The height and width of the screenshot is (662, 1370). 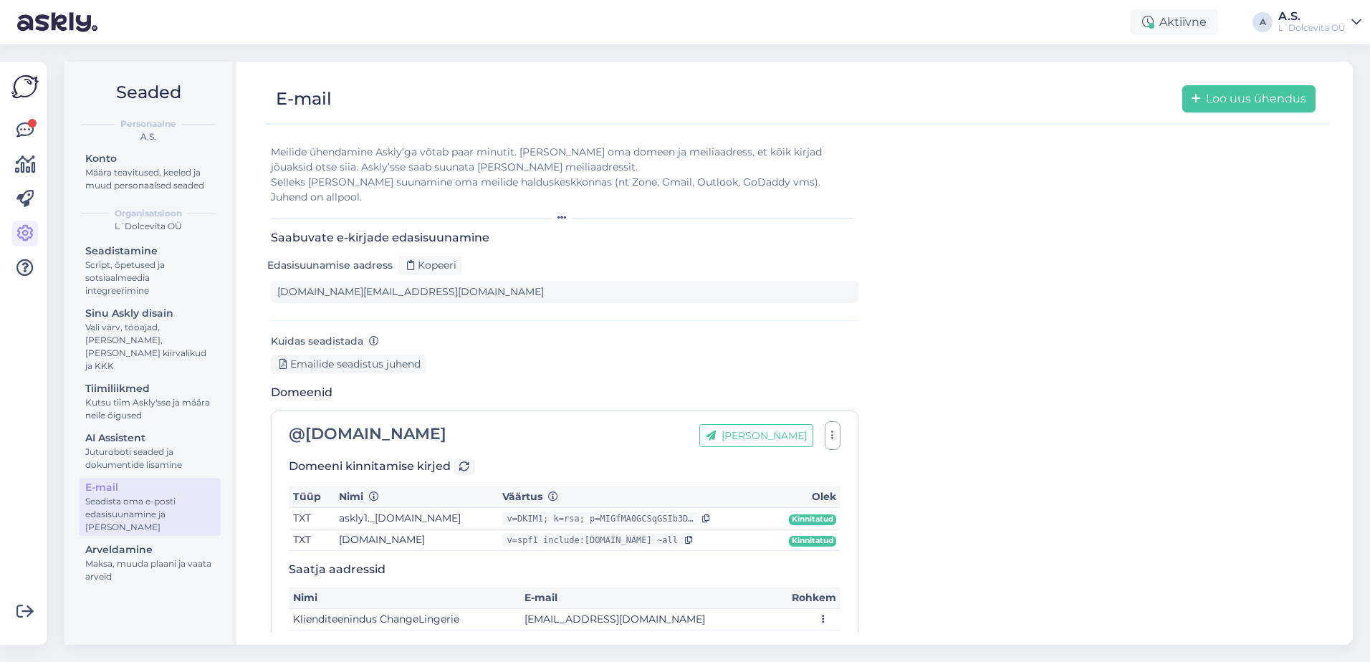 I want to click on div: AI Assistent, so click(x=150, y=438).